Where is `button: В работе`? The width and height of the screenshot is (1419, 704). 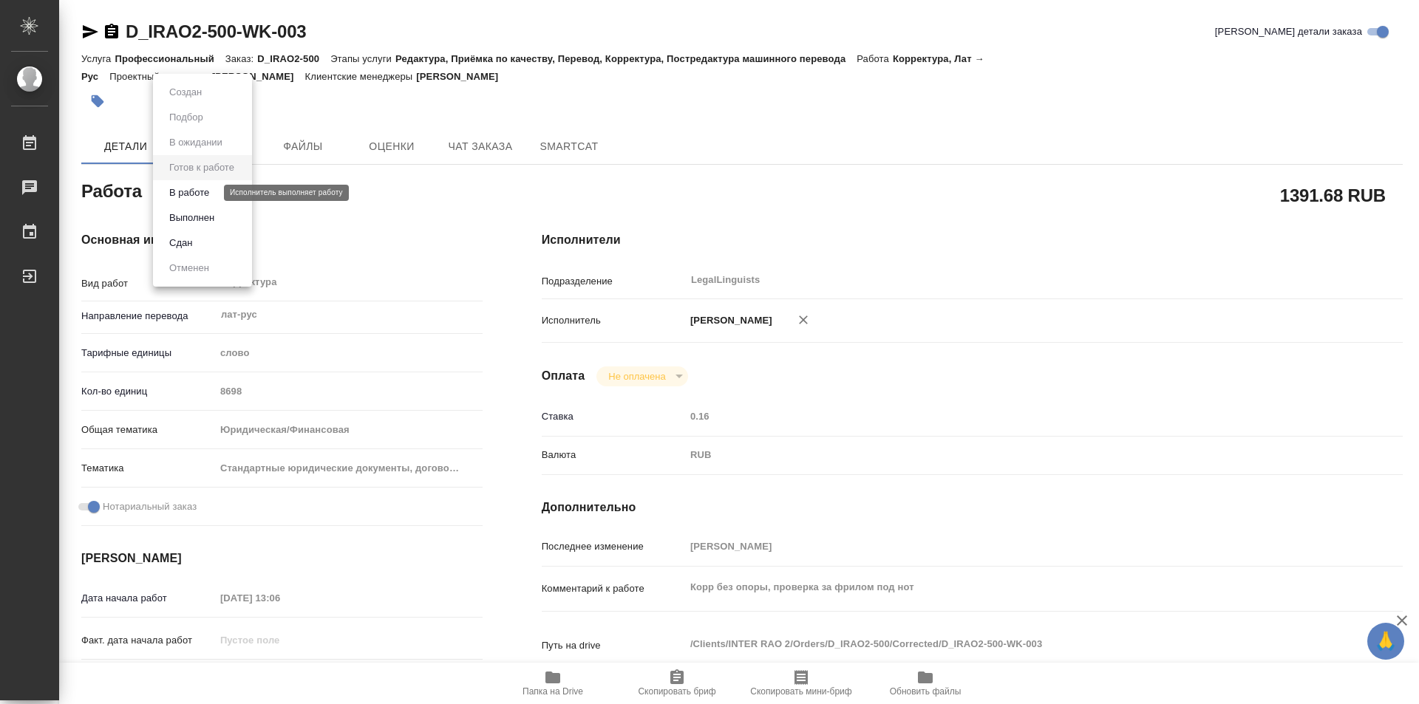 button: В работе is located at coordinates (189, 193).